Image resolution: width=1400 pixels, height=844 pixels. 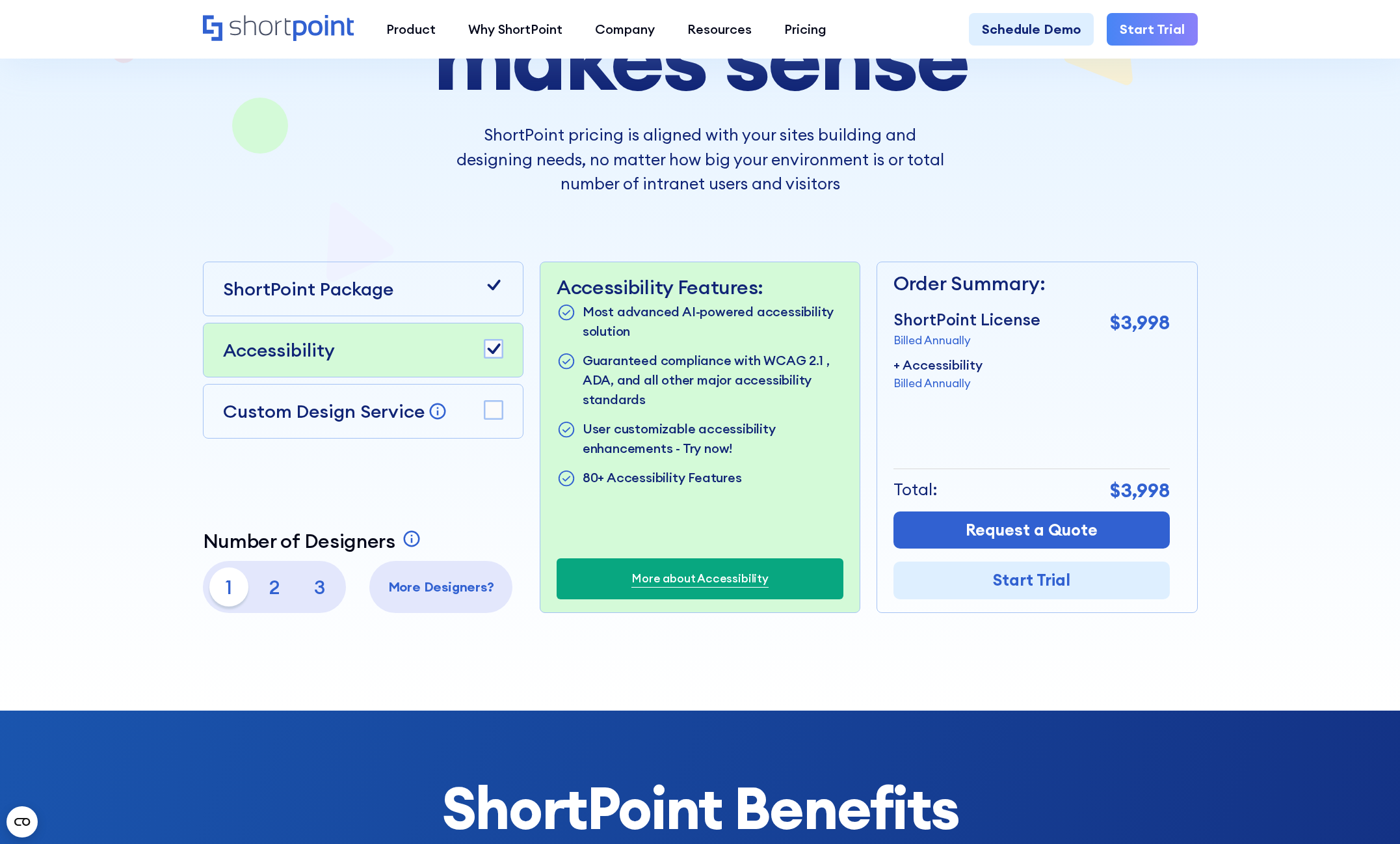 What do you see at coordinates (441, 586) in the screenshot?
I see `p: More Designers?` at bounding box center [441, 586].